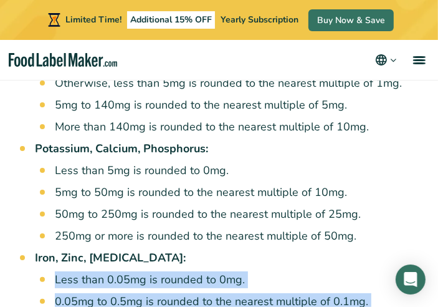 This screenshot has width=438, height=307. Describe the element at coordinates (236, 170) in the screenshot. I see `li: Less than 5mg is rounded to 0mg.` at that location.